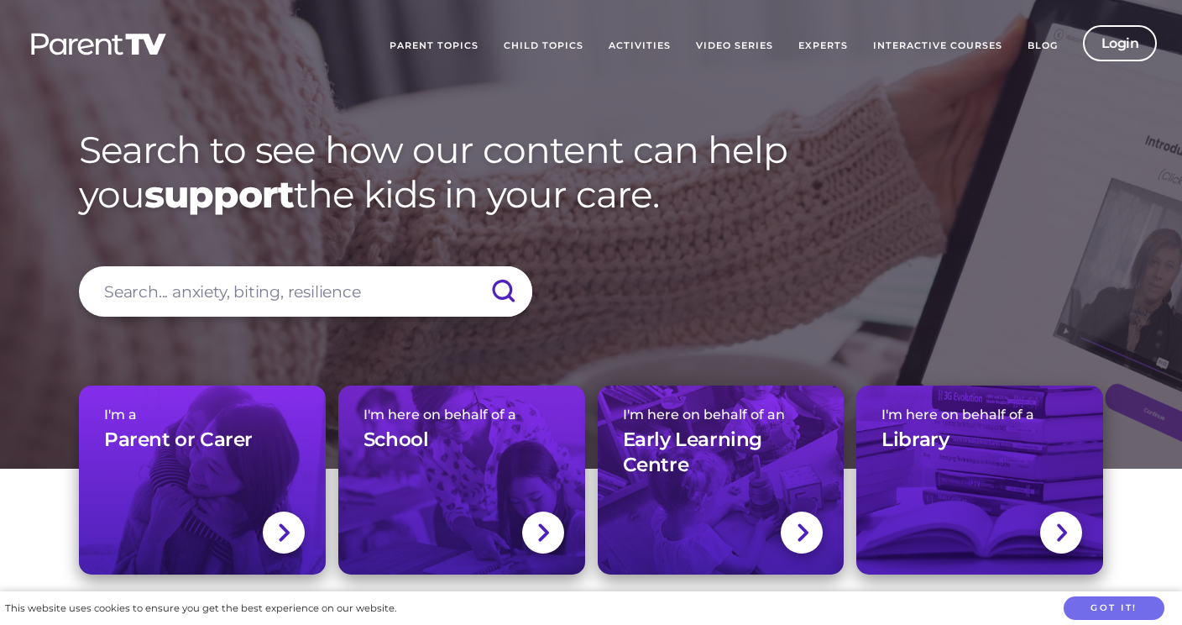 This screenshot has height=625, width=1182. I want to click on h3: Parent or Carer, so click(178, 440).